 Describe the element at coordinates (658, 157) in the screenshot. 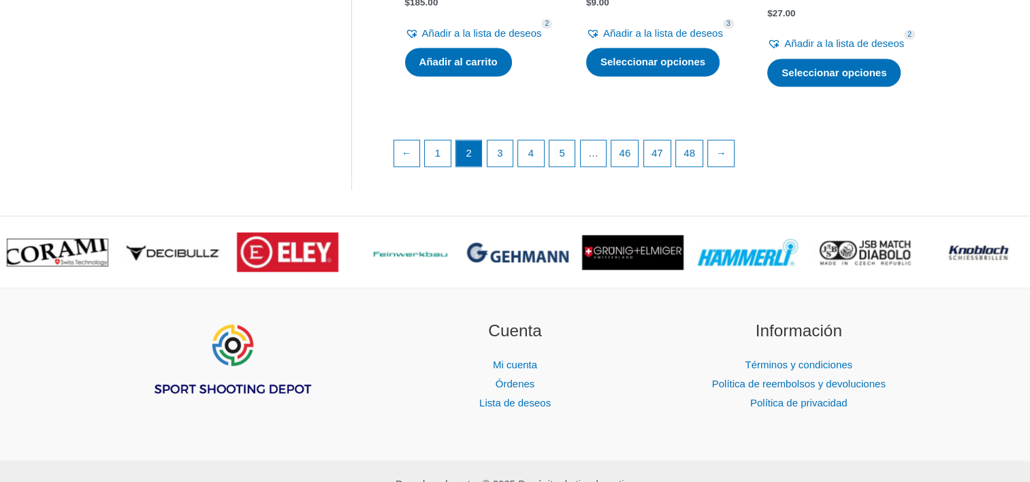

I see `nav: Paginación de productos` at that location.